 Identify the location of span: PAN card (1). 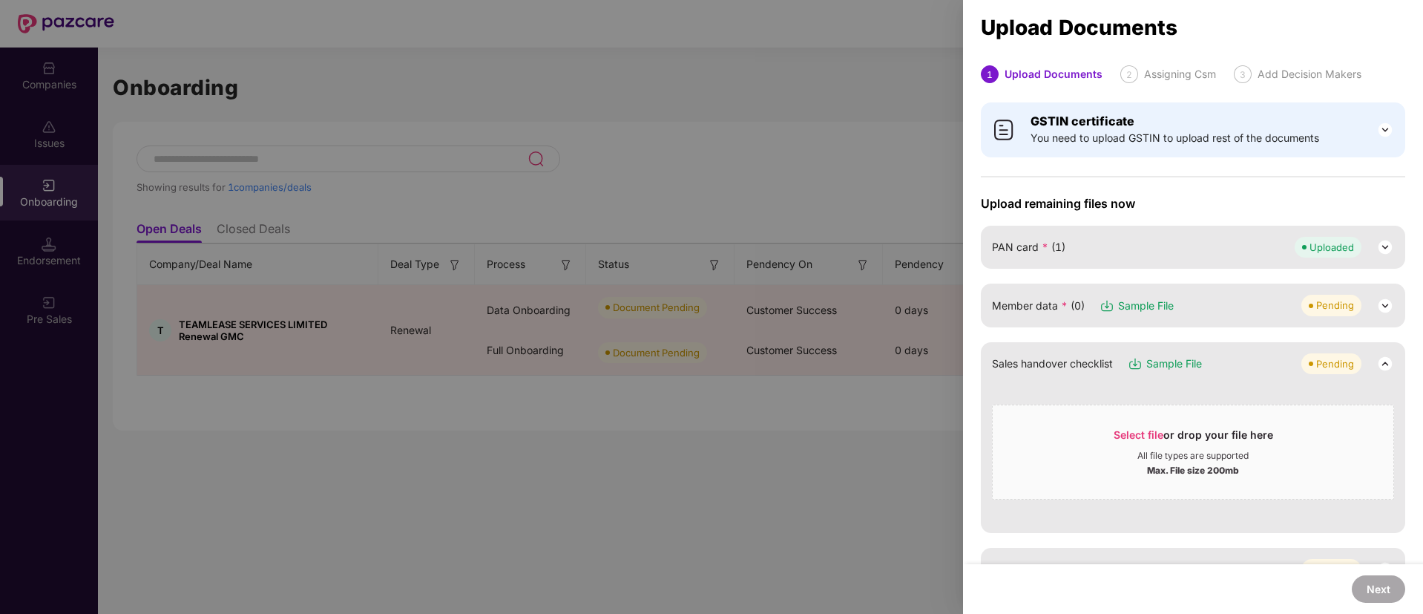
(1028, 247).